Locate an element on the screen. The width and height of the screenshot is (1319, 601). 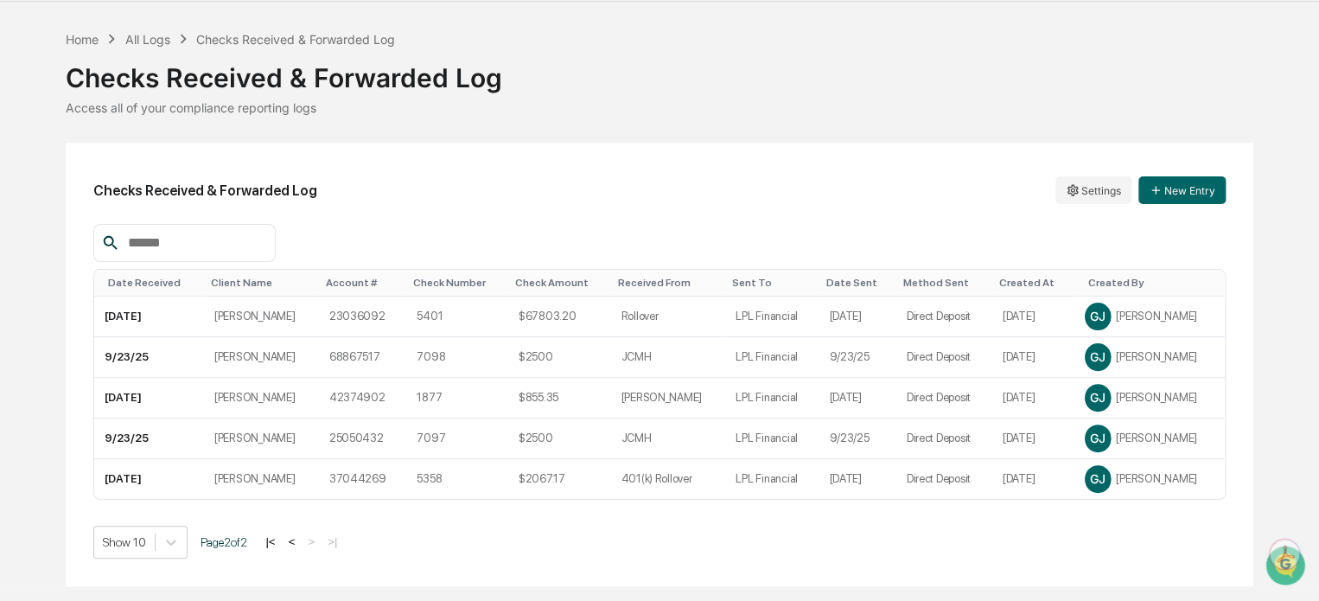
td: 42374902 is located at coordinates (363, 398).